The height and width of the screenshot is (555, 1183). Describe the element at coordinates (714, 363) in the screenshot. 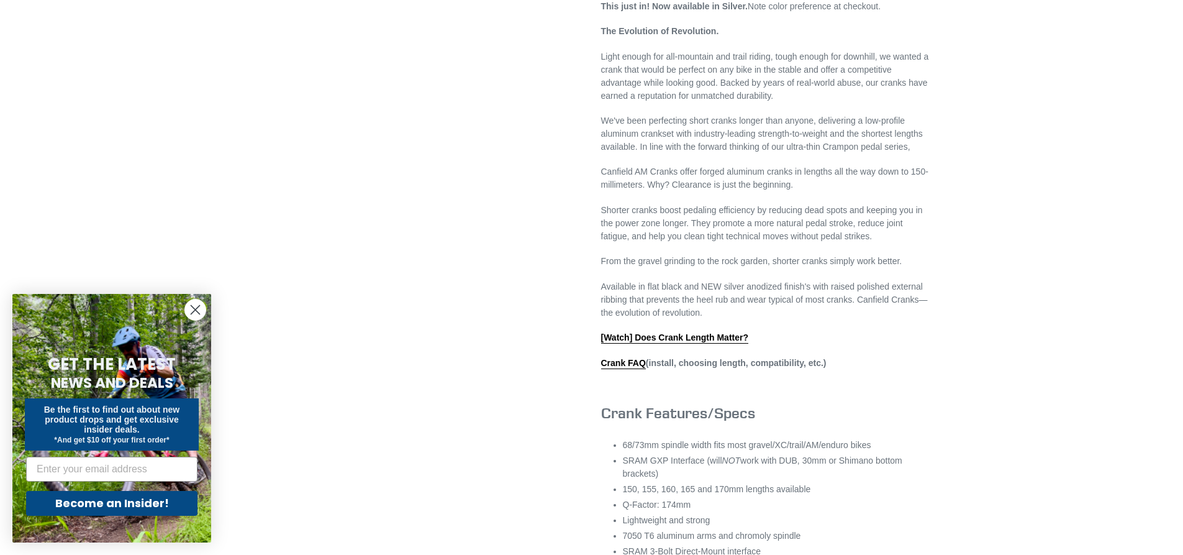

I see `strong: (install, choosing length, compatibility, etc.)` at that location.